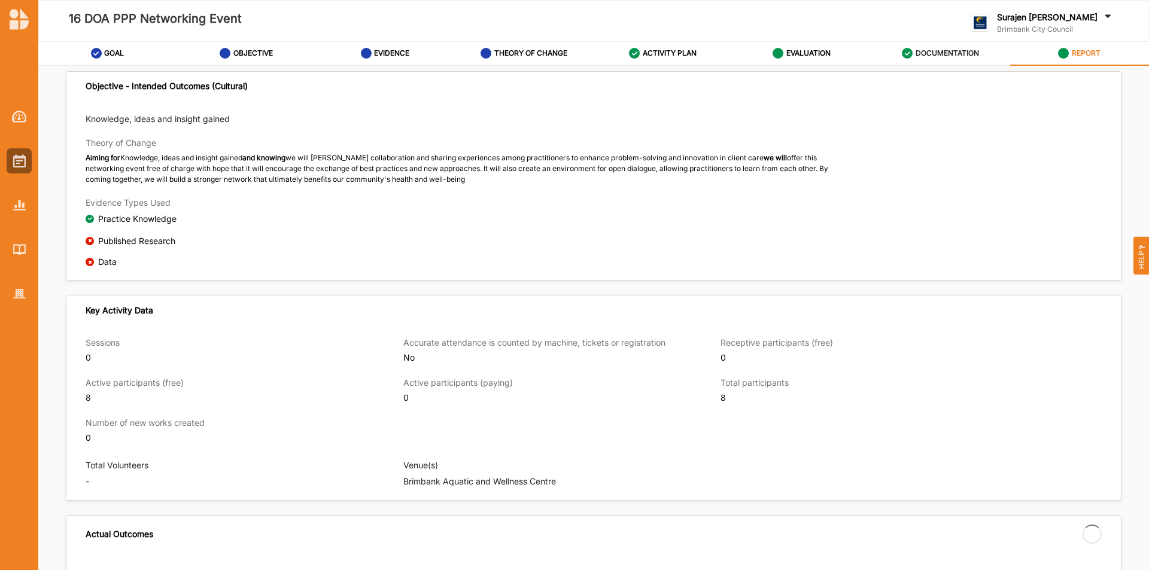  Describe the element at coordinates (239, 423) in the screenshot. I see `h3: Number of new works created` at that location.